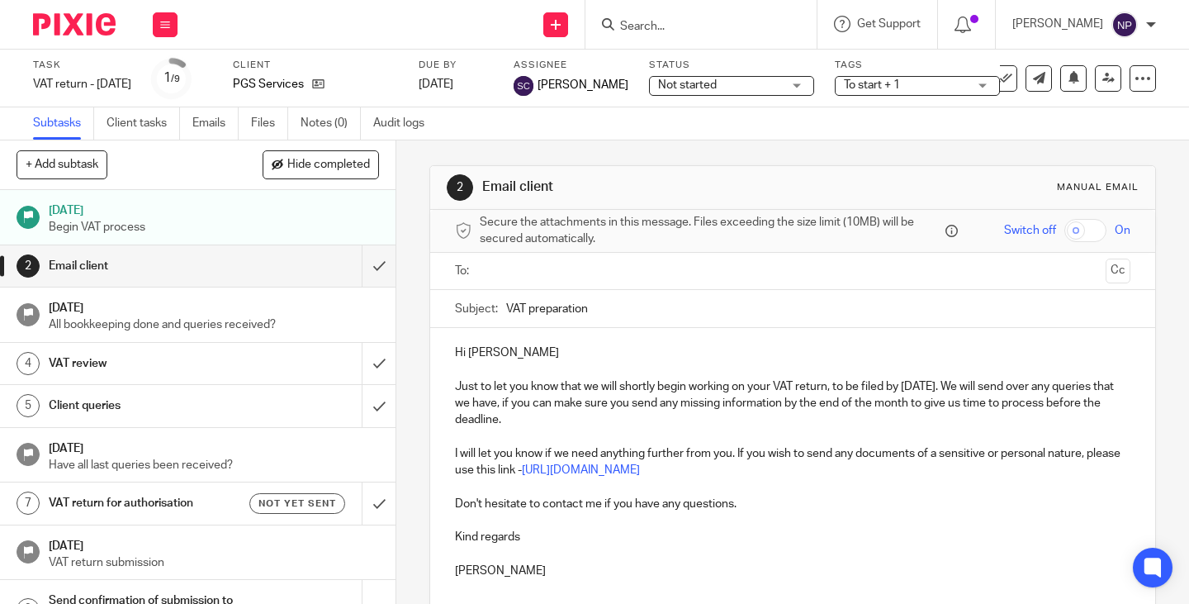 This screenshot has width=1189, height=604. I want to click on button: + Add subtask, so click(62, 164).